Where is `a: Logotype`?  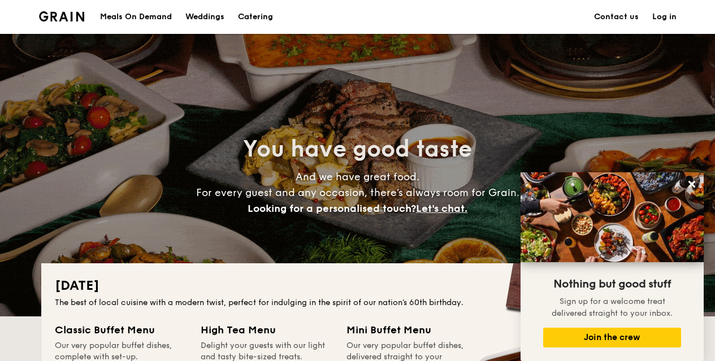
a: Logotype is located at coordinates (62, 16).